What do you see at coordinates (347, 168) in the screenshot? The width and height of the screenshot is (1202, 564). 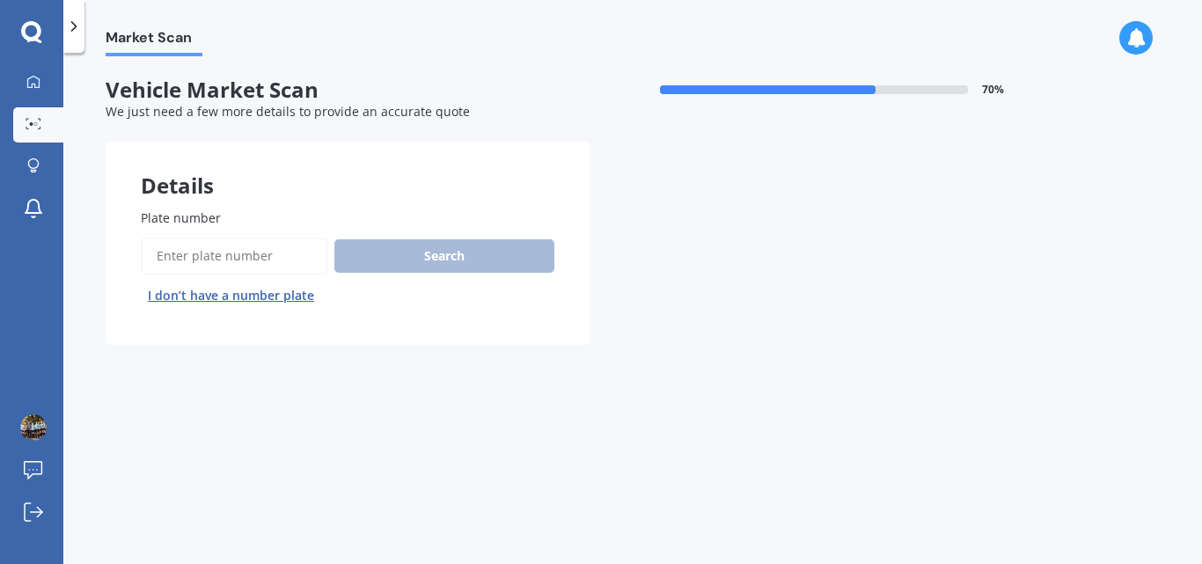 I see `div: Details` at bounding box center [347, 168].